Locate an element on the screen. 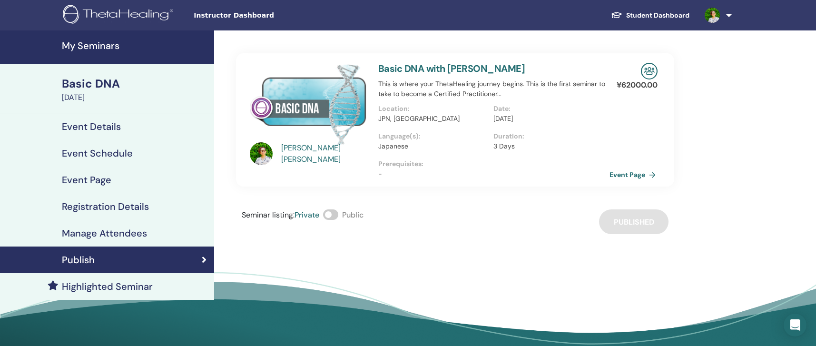  h4: Manage Attendees is located at coordinates (104, 233).